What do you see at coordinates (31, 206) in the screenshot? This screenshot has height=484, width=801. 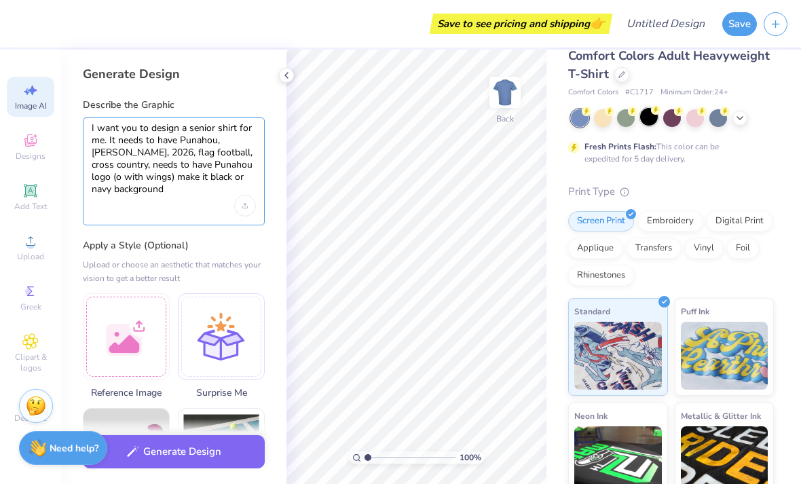 I see `span: Add Text` at bounding box center [31, 206].